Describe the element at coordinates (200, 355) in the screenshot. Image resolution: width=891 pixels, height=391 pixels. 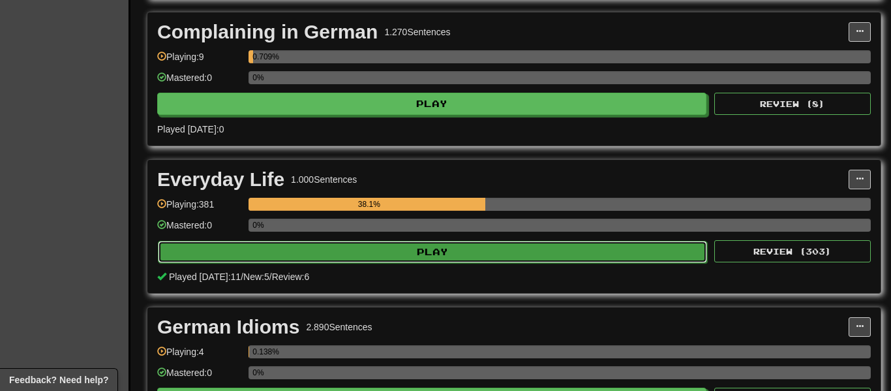
I see `div: Playing: 4` at that location.